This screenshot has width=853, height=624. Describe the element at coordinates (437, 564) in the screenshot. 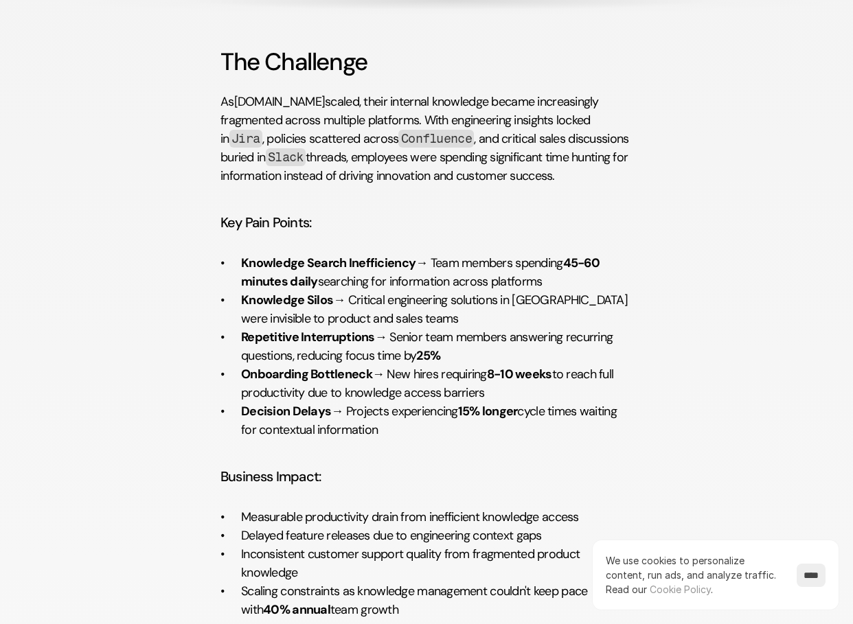

I see `p: Inconsistent customer support quality from fragmented product knowledge` at that location.